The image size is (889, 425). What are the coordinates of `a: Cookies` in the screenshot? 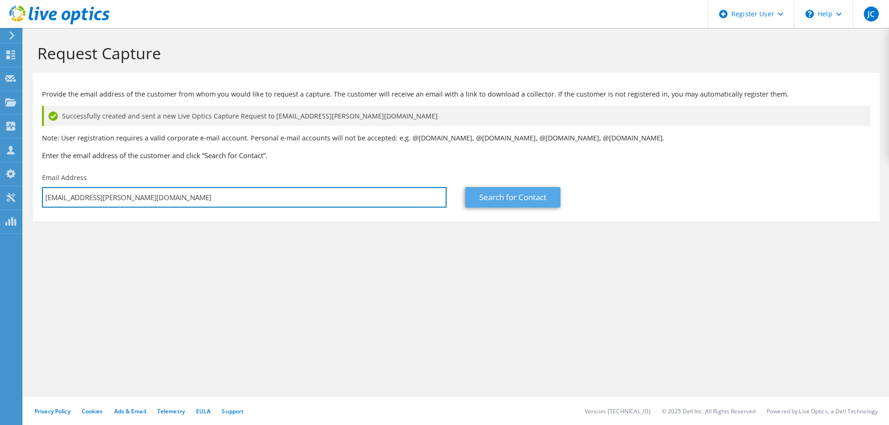 It's located at (92, 411).